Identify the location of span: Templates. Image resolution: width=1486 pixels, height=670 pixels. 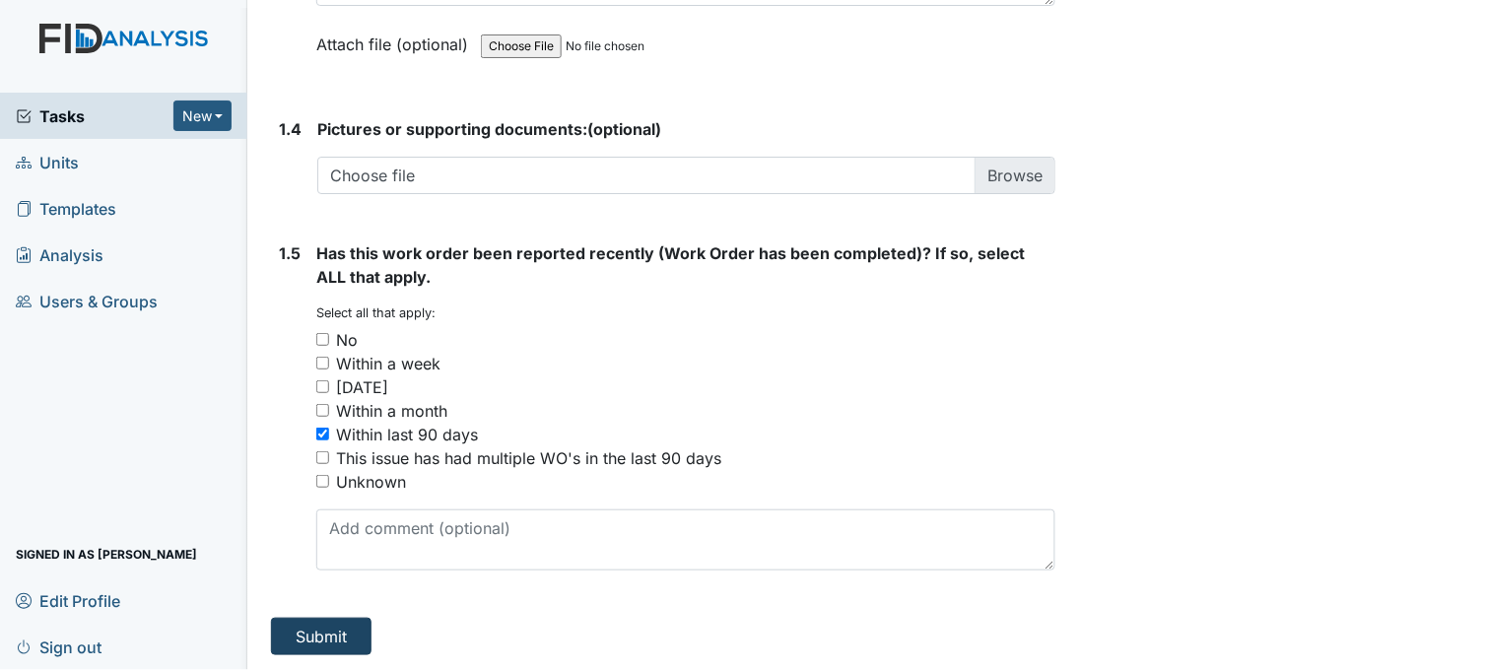
(66, 208).